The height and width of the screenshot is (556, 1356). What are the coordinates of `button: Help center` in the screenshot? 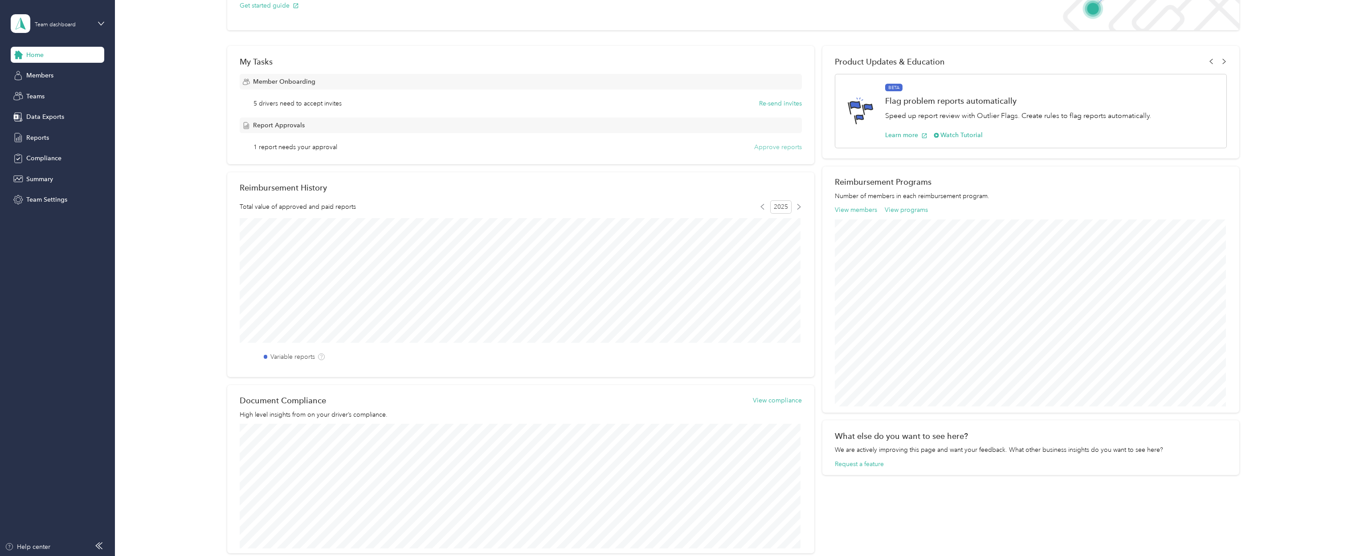 It's located at (28, 547).